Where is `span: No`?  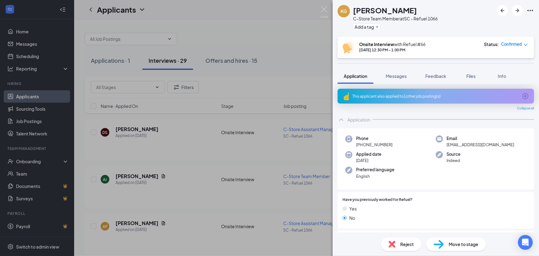
span: No is located at coordinates (352, 218).